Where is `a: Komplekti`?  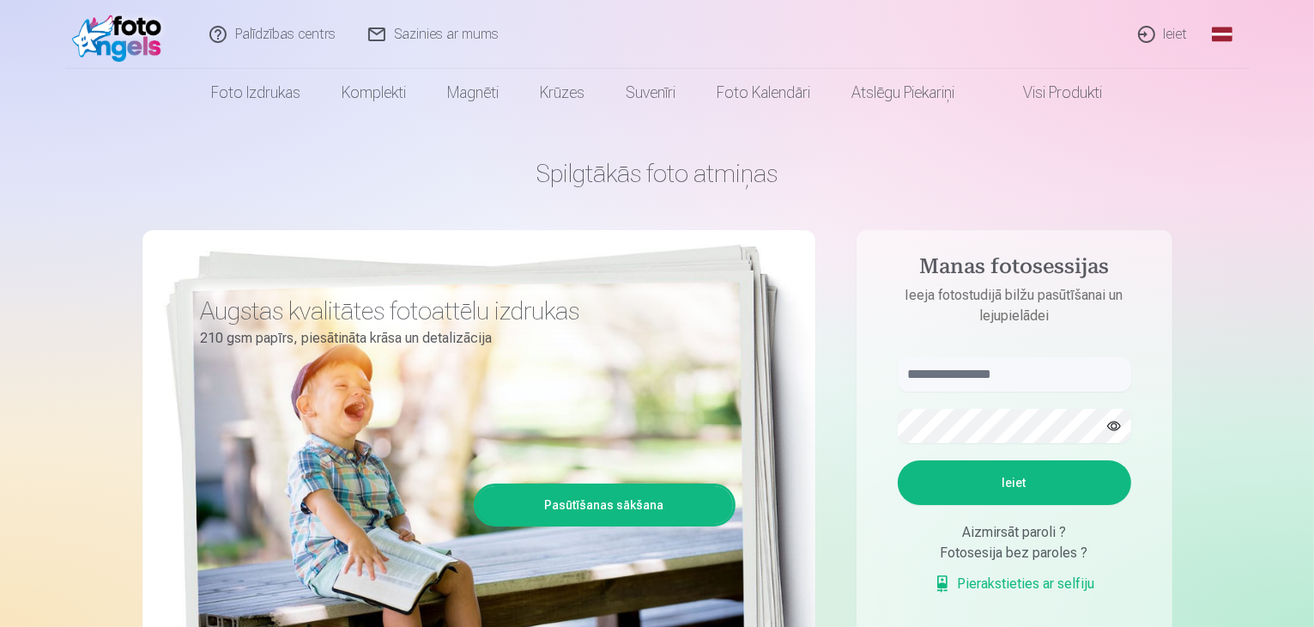 a: Komplekti is located at coordinates (374, 93).